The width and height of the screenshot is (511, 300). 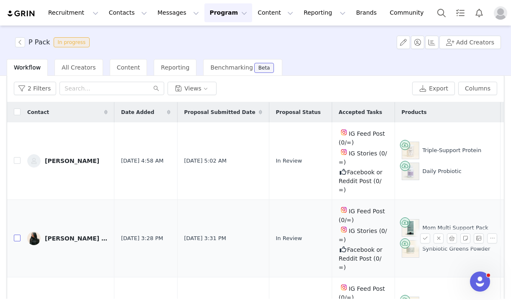 I want to click on div: Mom Multi Support Pack, so click(x=455, y=228).